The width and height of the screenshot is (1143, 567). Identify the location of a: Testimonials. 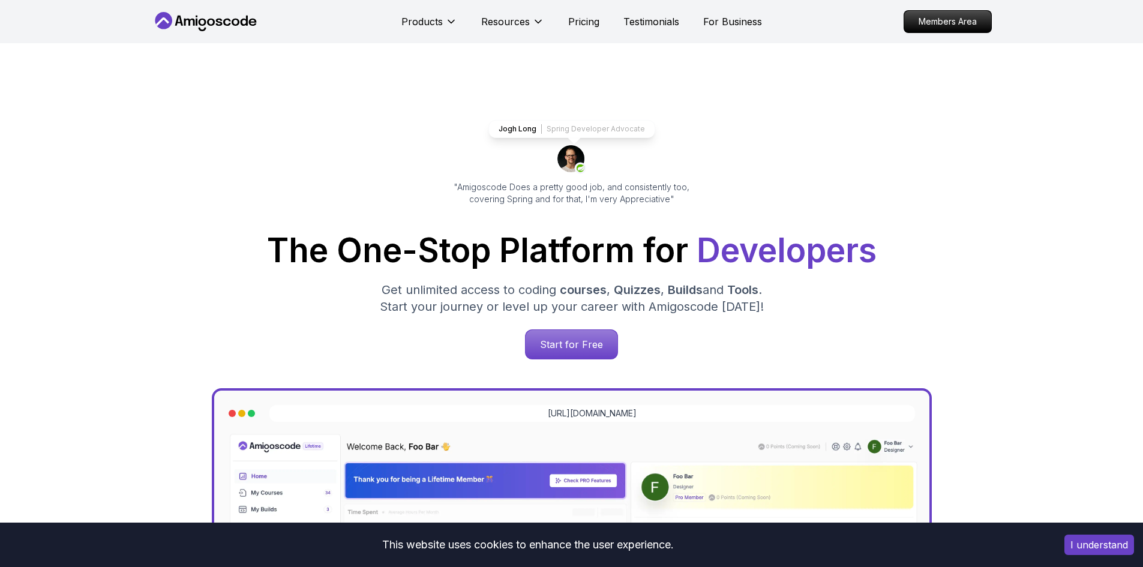
(651, 22).